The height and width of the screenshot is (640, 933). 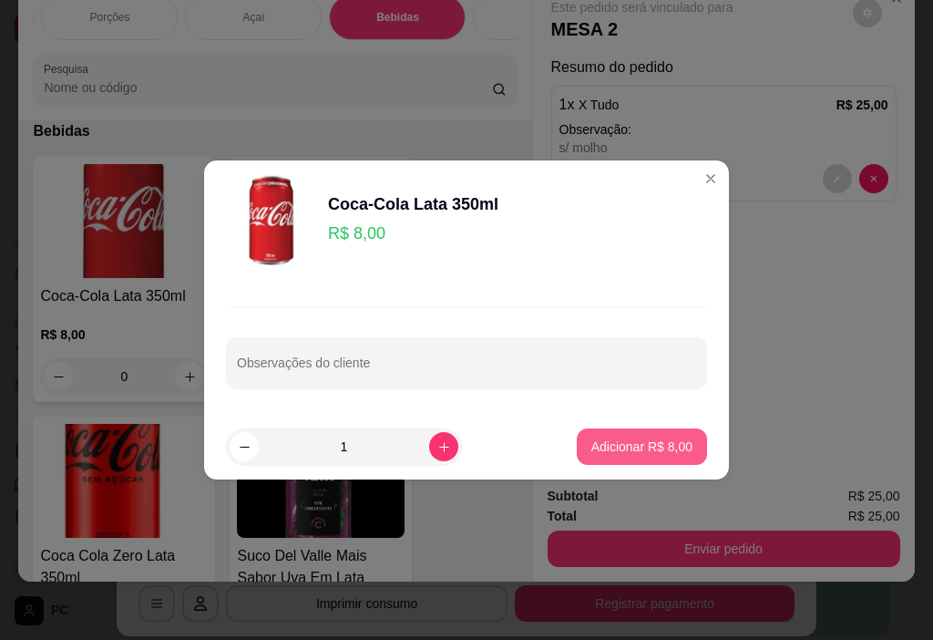 I want to click on input: Observações do cliente, so click(x=467, y=370).